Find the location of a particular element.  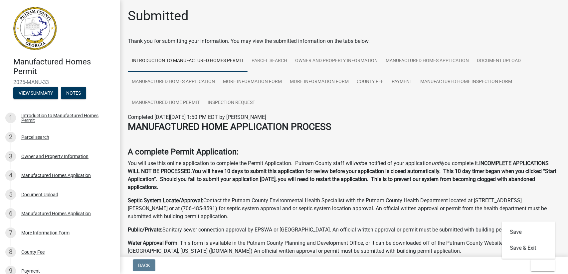

strong: Septic System Locate/Approval: is located at coordinates (165, 201).